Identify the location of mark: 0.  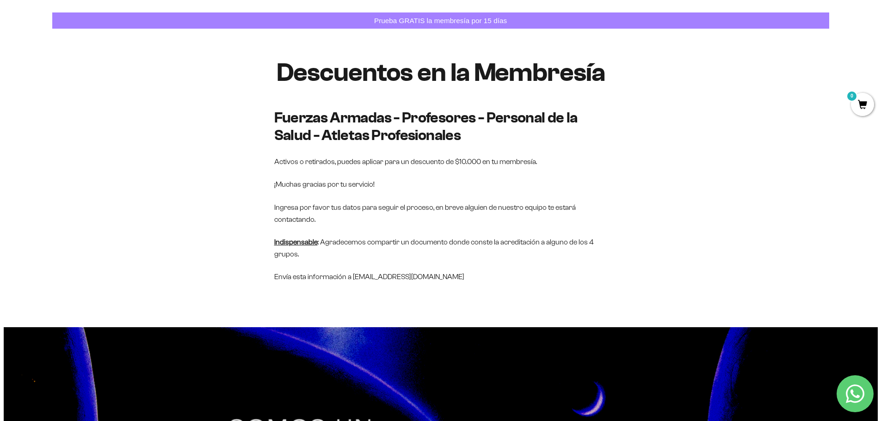
(852, 96).